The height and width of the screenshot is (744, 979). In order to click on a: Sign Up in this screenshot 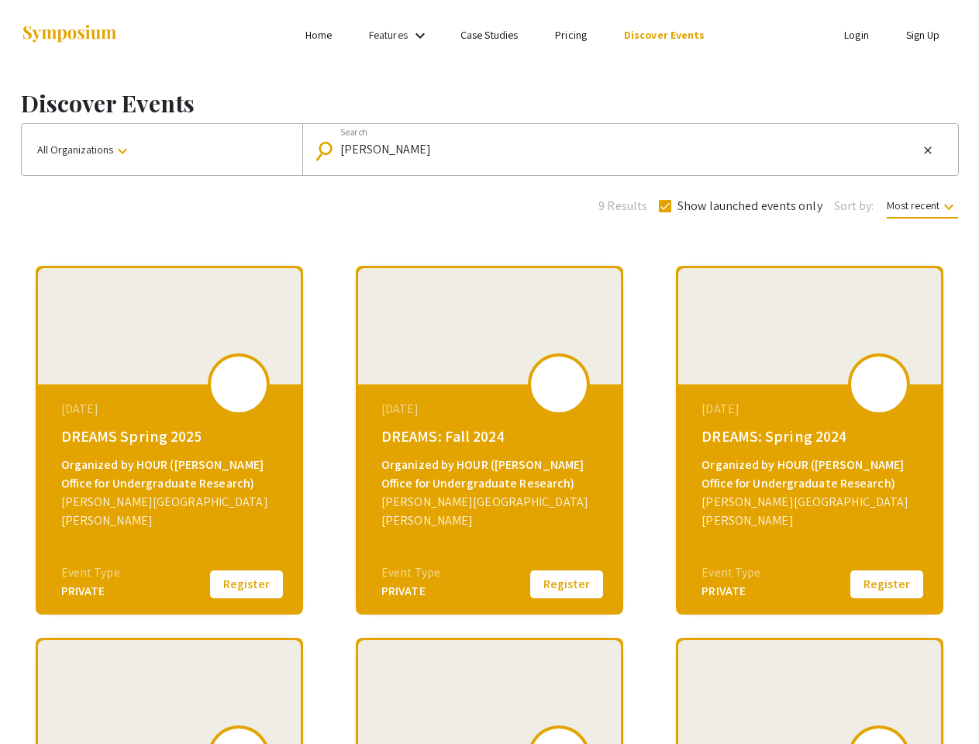, I will do `click(923, 35)`.